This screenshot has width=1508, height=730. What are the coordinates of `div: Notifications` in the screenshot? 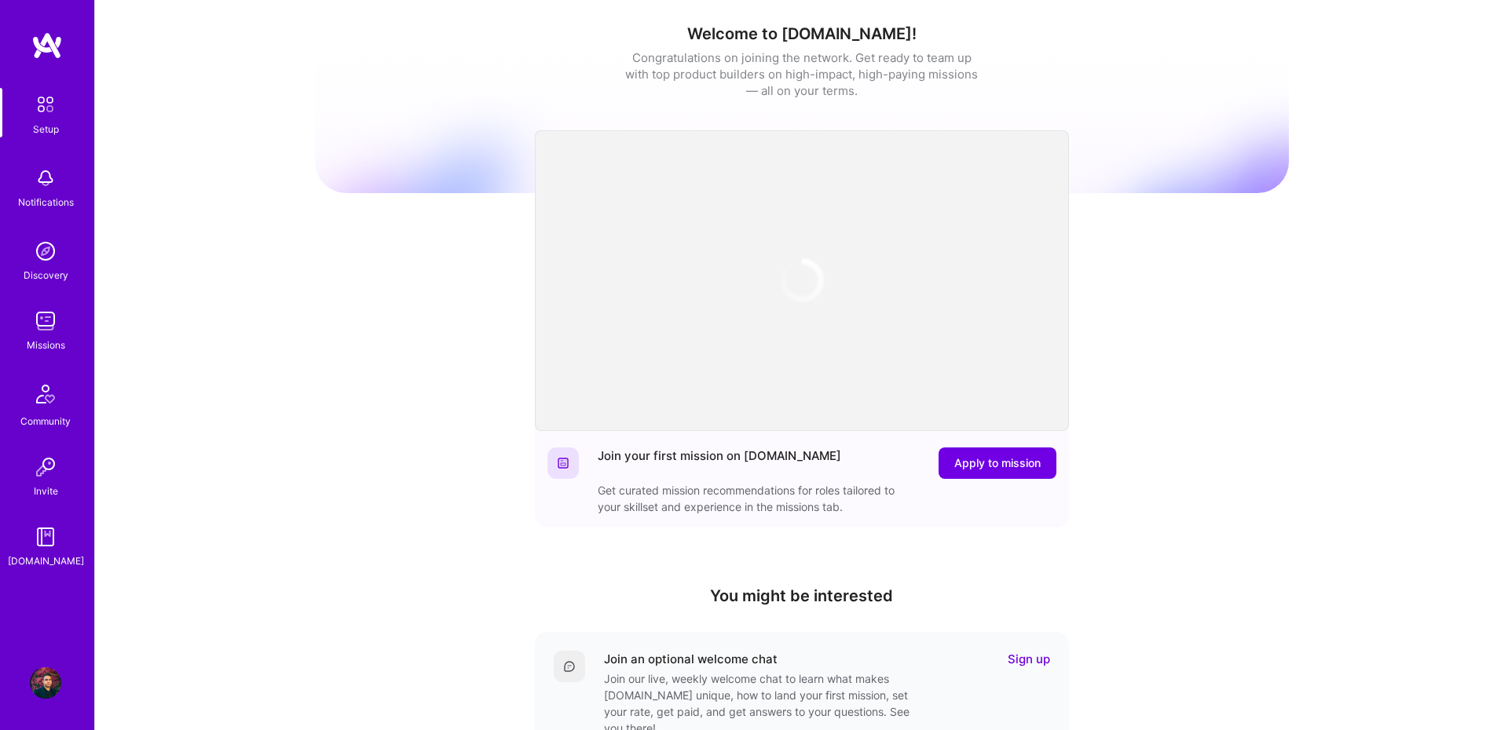 It's located at (46, 202).